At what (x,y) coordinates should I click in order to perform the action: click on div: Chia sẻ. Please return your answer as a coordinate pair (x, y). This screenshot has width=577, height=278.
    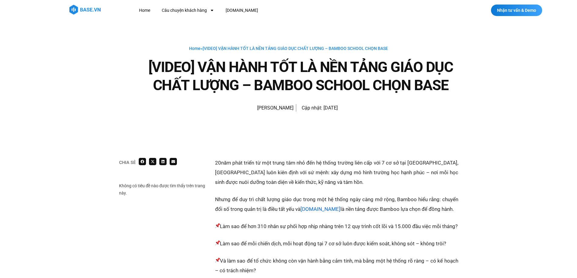
    Looking at the image, I should click on (127, 163).